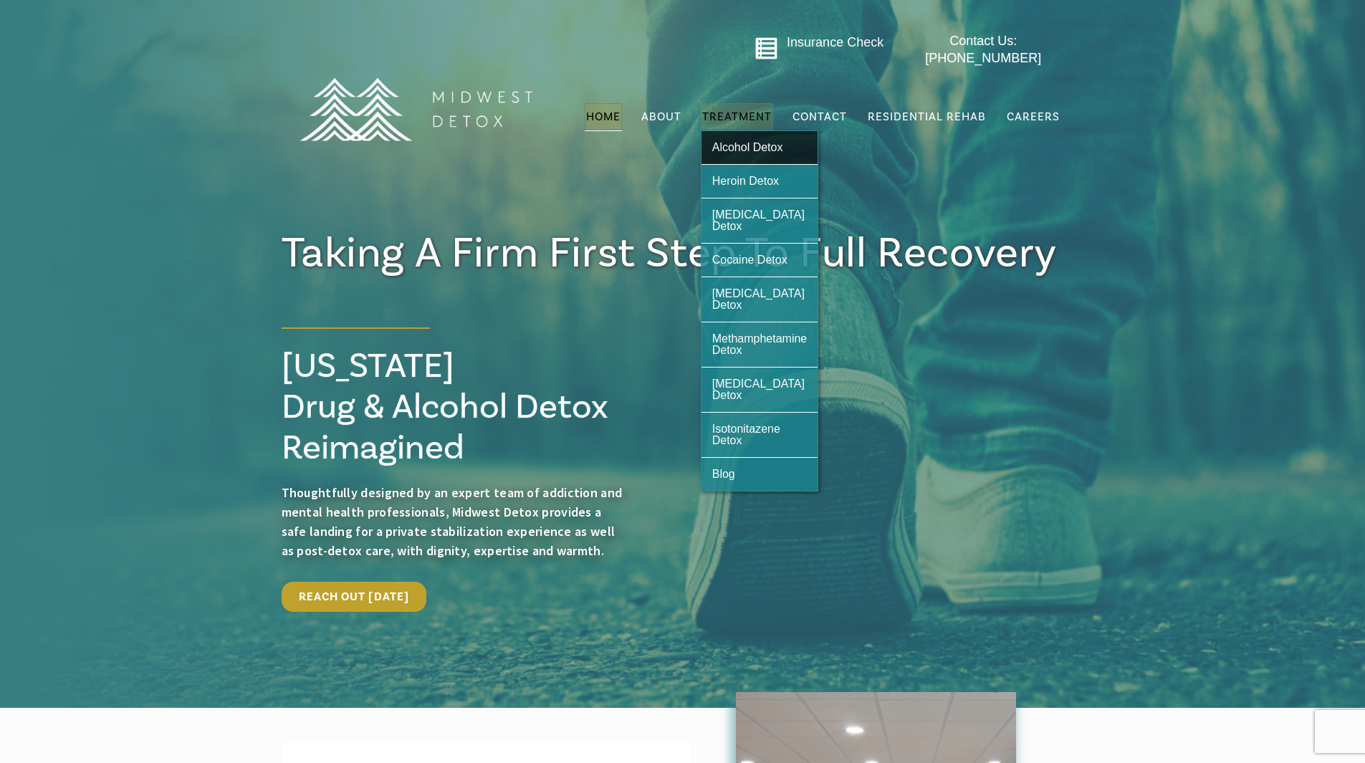  What do you see at coordinates (1033, 117) in the screenshot?
I see `a: Careers` at bounding box center [1033, 117].